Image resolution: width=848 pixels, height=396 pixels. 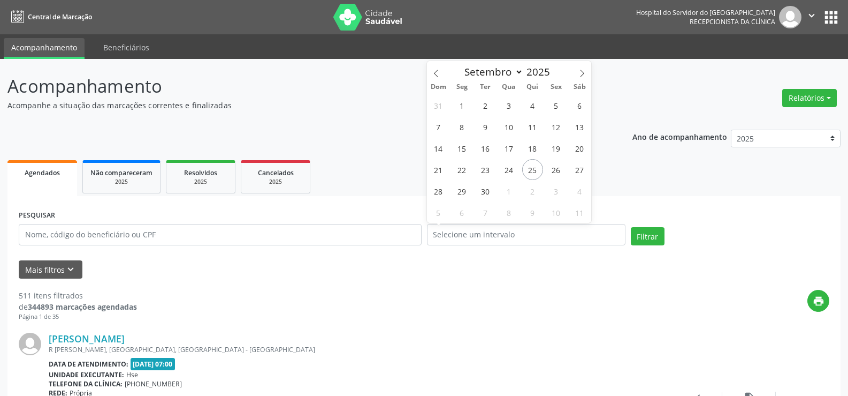 I want to click on a: Central de Marcação, so click(x=50, y=17).